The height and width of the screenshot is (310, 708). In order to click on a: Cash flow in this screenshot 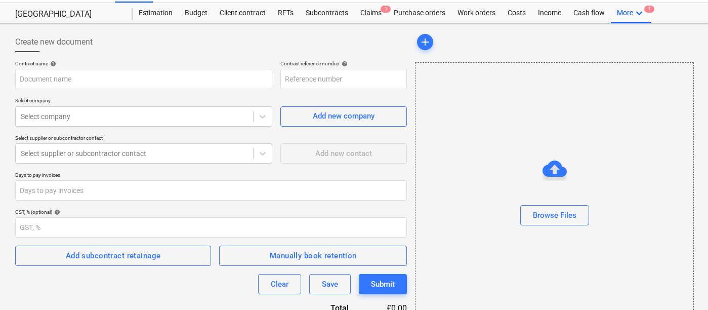, I will do `click(589, 13)`.